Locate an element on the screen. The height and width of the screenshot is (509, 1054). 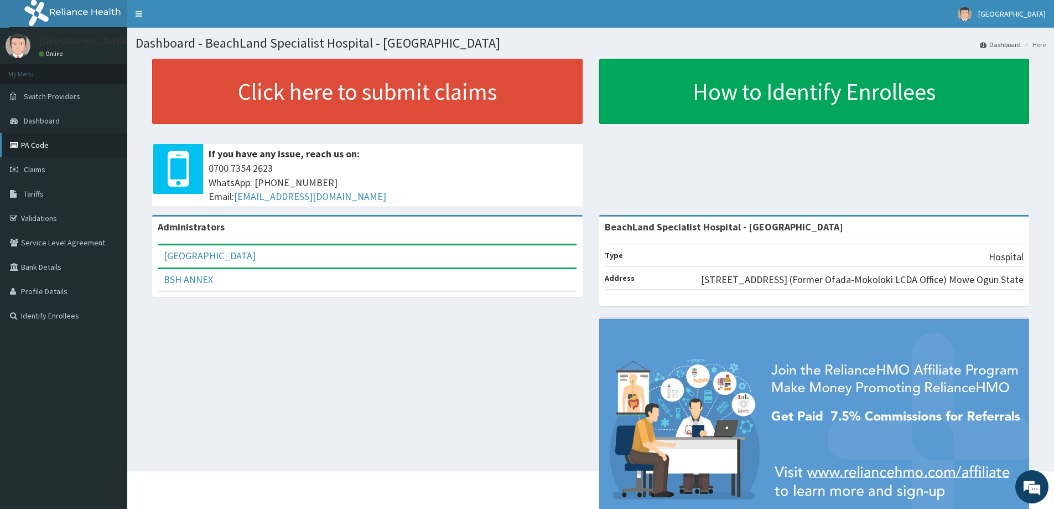
a: Dashboard is located at coordinates (1000, 44).